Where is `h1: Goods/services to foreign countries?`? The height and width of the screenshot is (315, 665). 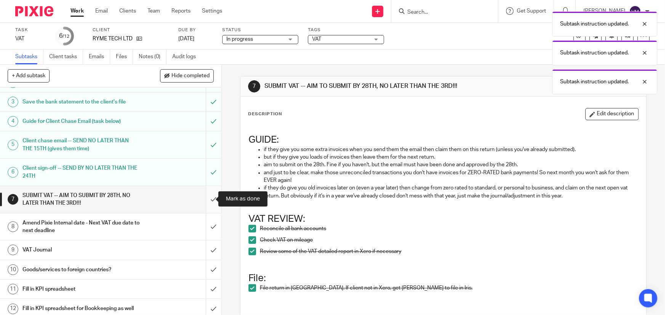
h1: Goods/services to foreign countries? is located at coordinates (81, 270).